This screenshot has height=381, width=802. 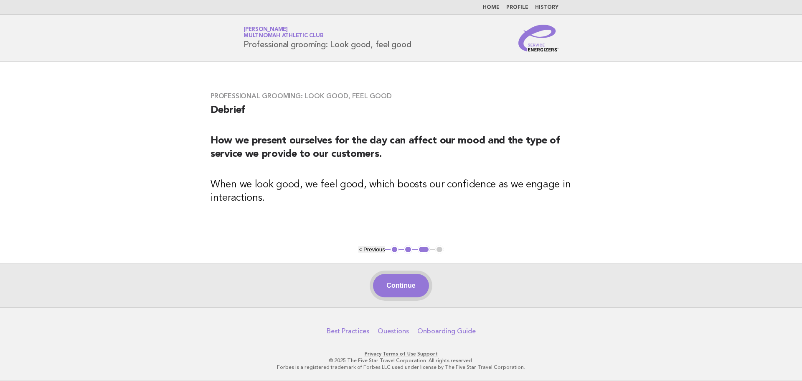 I want to click on h1: Professional grooming: Look good, feel good, so click(x=327, y=38).